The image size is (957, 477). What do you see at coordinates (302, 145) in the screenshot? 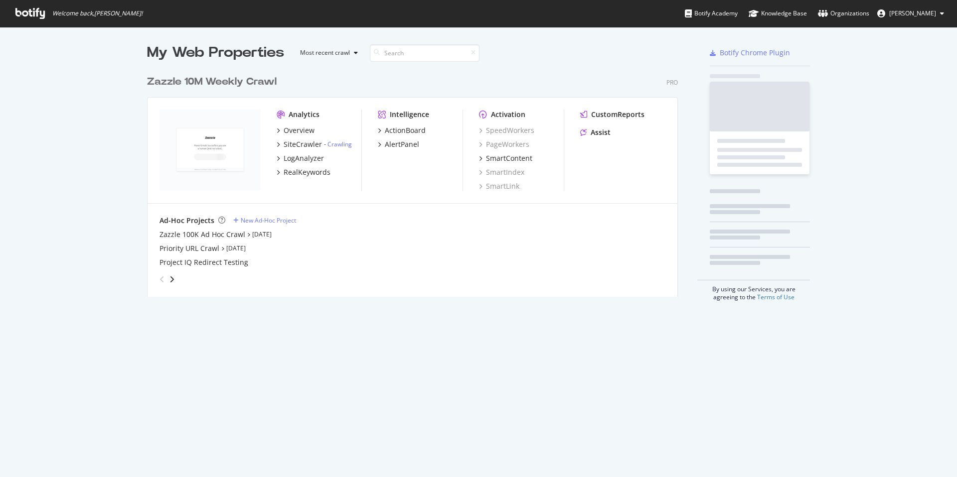
I see `div: SiteCrawler` at bounding box center [302, 145].